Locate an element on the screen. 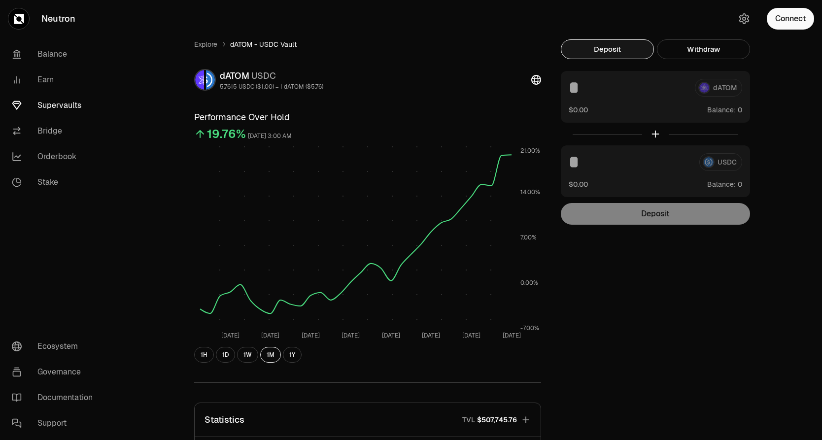  button: StatisticsTVL$507,745.76 is located at coordinates (368, 420).